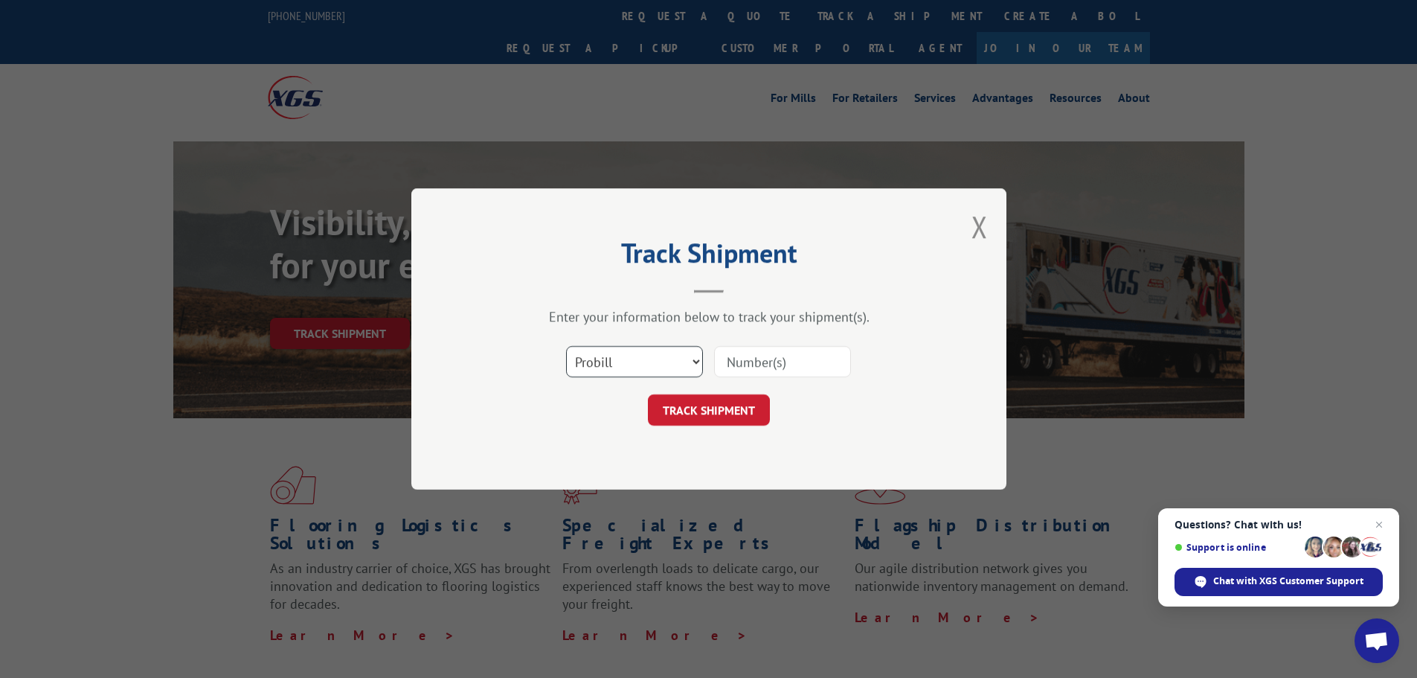 The height and width of the screenshot is (678, 1417). Describe the element at coordinates (980, 226) in the screenshot. I see `button: Close modal` at that location.